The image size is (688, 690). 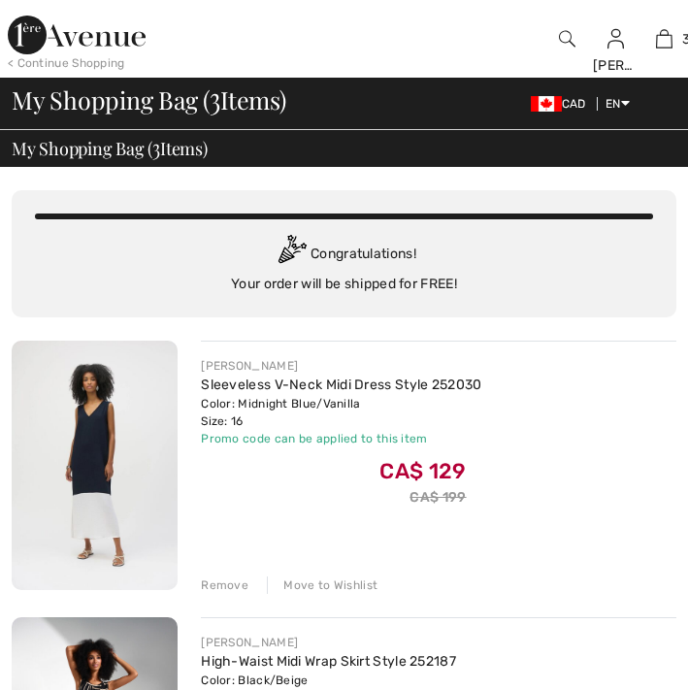 What do you see at coordinates (422, 468) in the screenshot?
I see `span: CA$ 129` at bounding box center [422, 468].